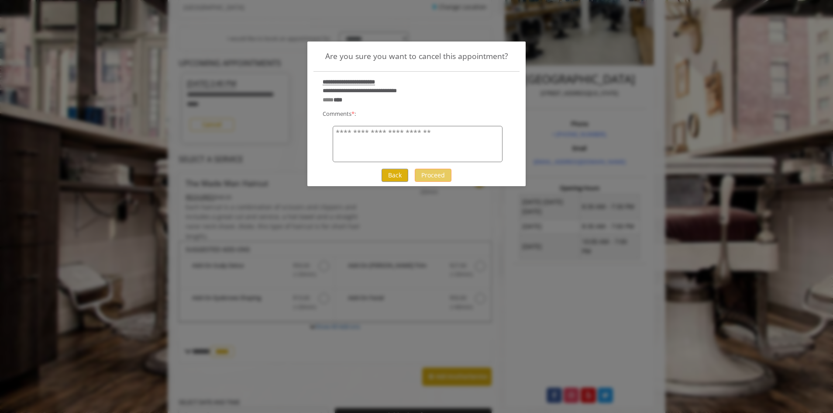 This screenshot has height=413, width=833. What do you see at coordinates (417, 56) in the screenshot?
I see `h5: Are you sure you want to cancel this appointment?` at bounding box center [417, 56].